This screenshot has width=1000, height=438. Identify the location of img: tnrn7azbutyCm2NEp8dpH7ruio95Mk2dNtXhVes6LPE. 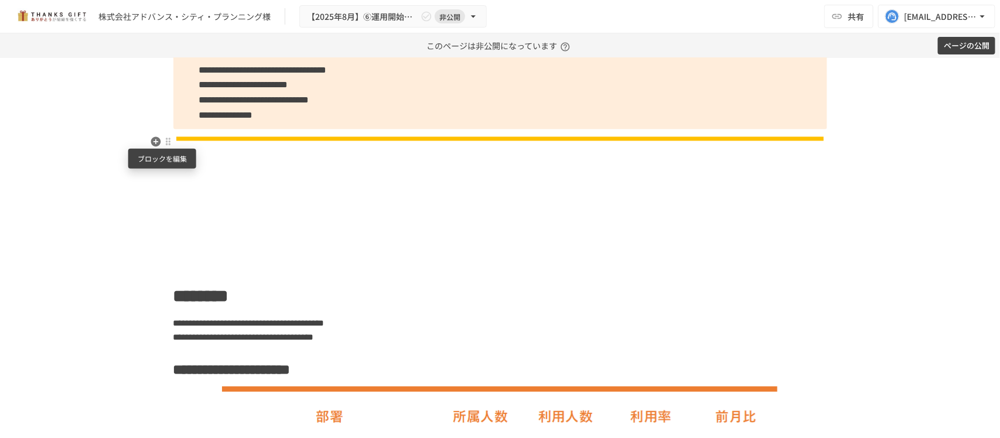
(500, 138).